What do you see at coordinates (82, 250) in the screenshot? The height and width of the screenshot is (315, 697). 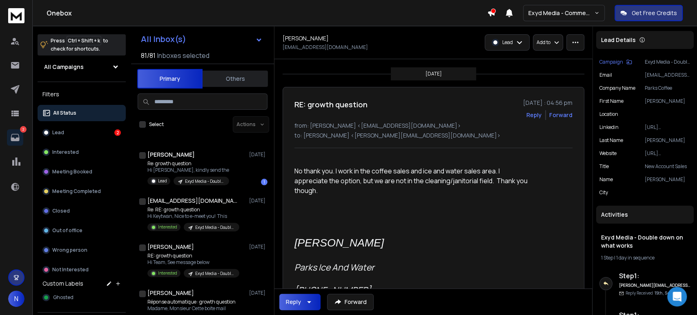 I see `button: Wrong person` at bounding box center [82, 250].